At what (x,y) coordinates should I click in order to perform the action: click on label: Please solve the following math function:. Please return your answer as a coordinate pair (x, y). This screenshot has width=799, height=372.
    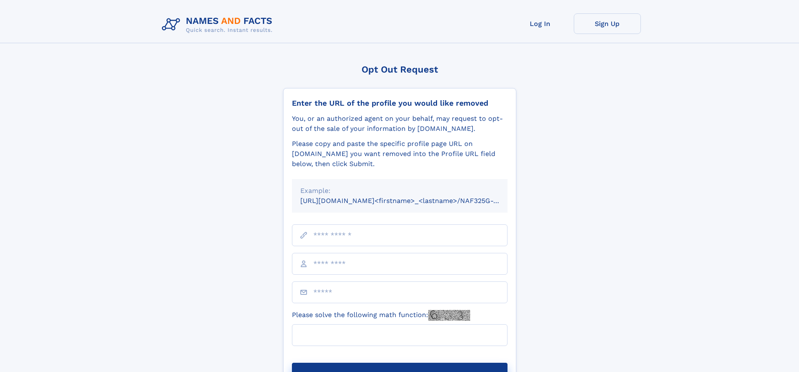
    Looking at the image, I should click on (381, 315).